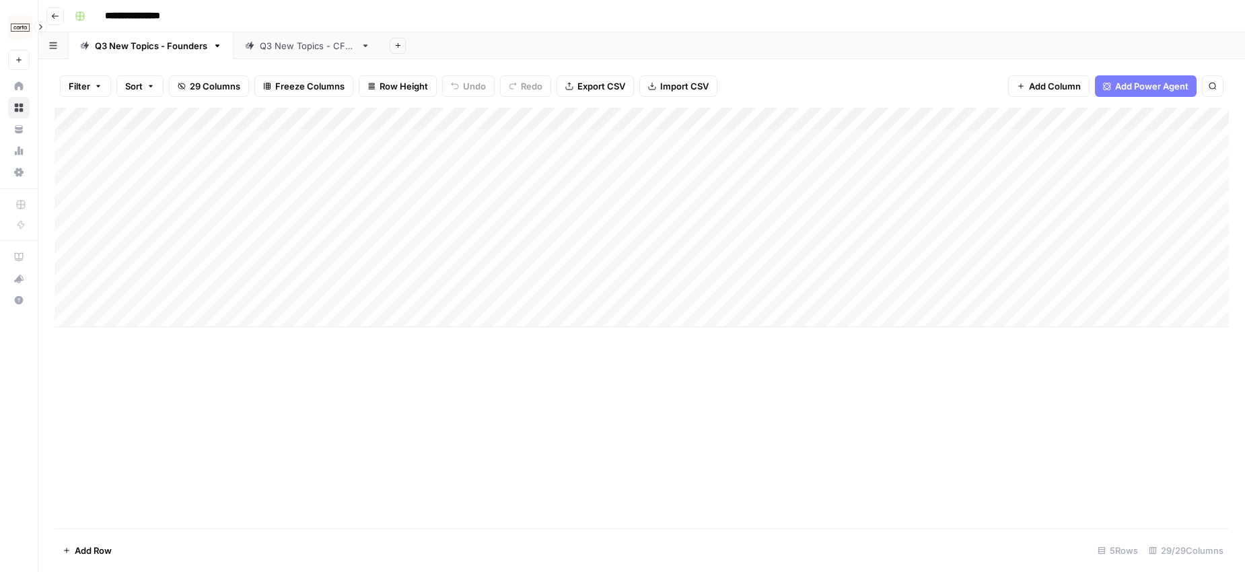  Describe the element at coordinates (134, 86) in the screenshot. I see `span: Sort` at that location.